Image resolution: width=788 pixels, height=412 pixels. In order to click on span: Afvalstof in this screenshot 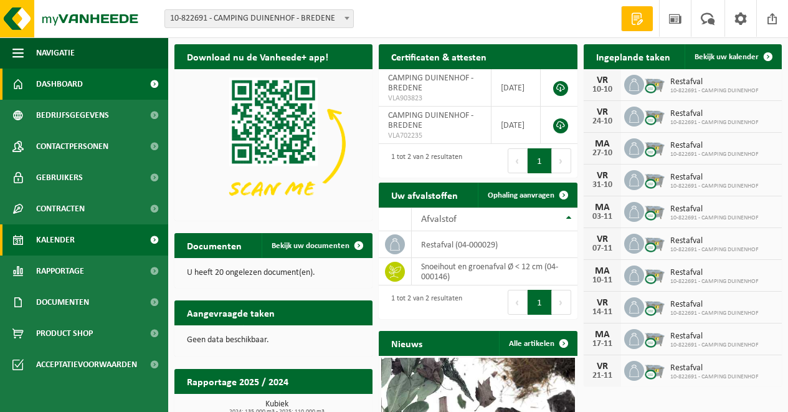, I will do `click(439, 219)`.